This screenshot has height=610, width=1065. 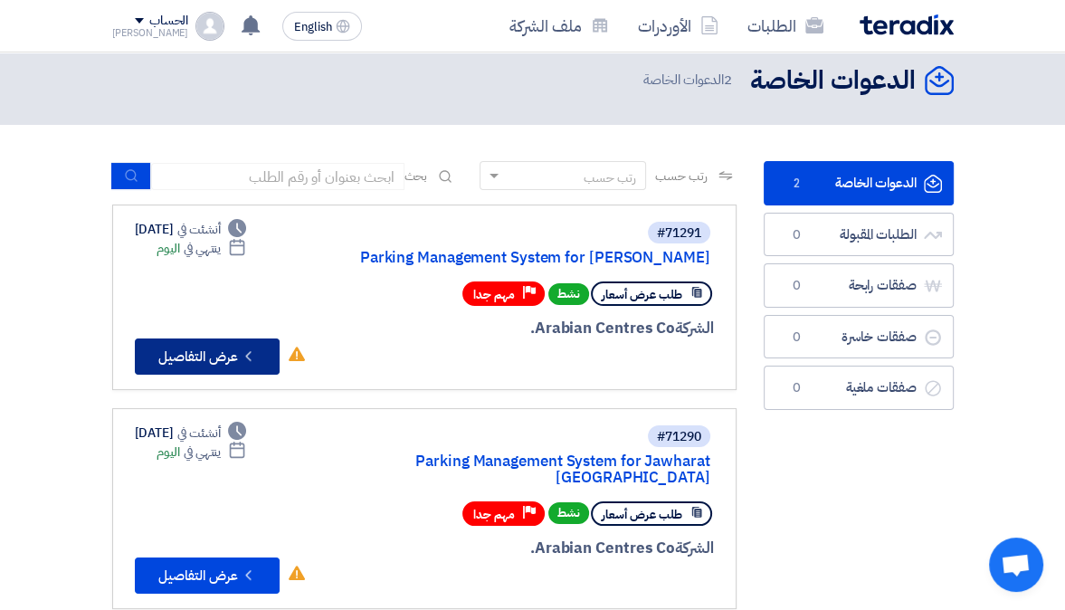 I want to click on button: English, so click(x=322, y=26).